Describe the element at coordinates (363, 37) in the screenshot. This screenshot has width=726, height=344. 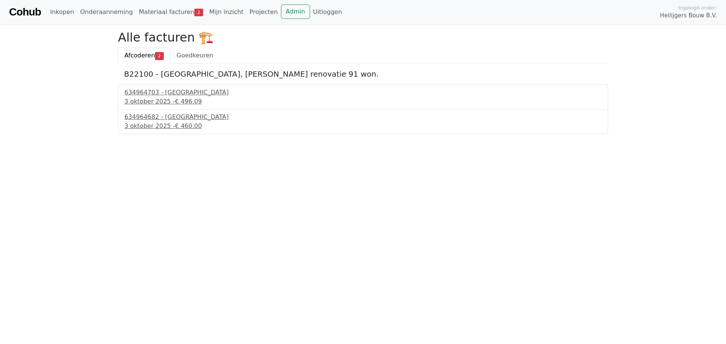
I see `h2: Alle facturen 🏗️` at that location.